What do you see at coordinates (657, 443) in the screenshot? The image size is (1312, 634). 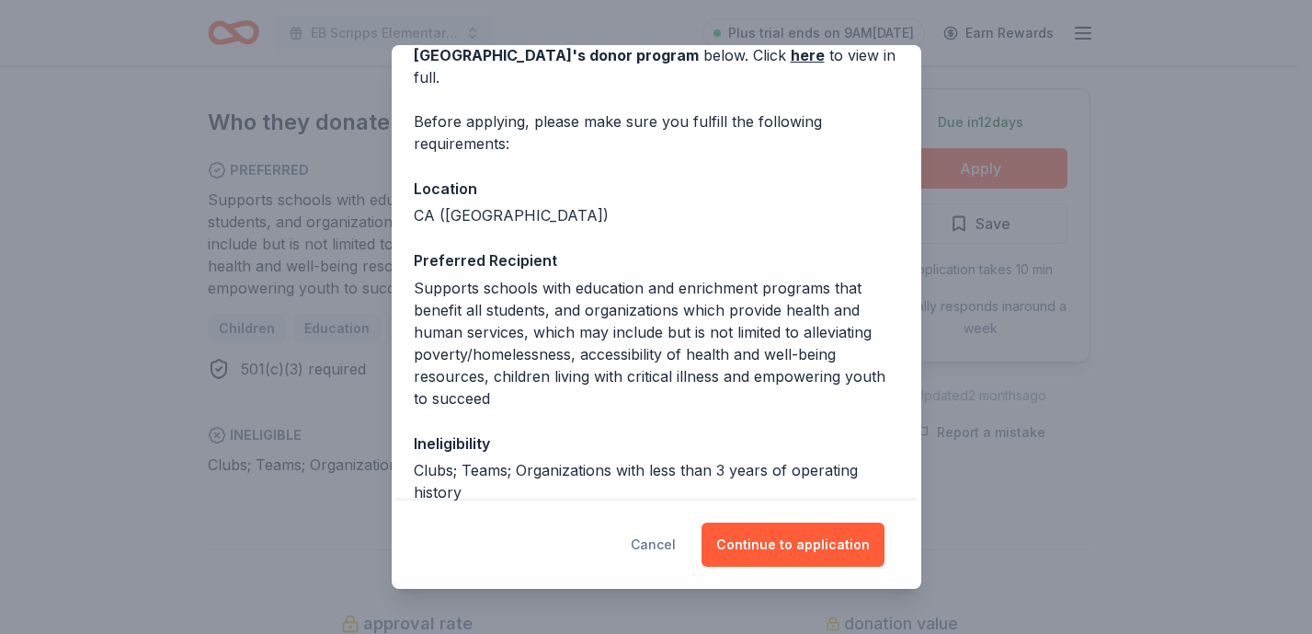 I see `div: Ineligibility` at bounding box center [657, 443].